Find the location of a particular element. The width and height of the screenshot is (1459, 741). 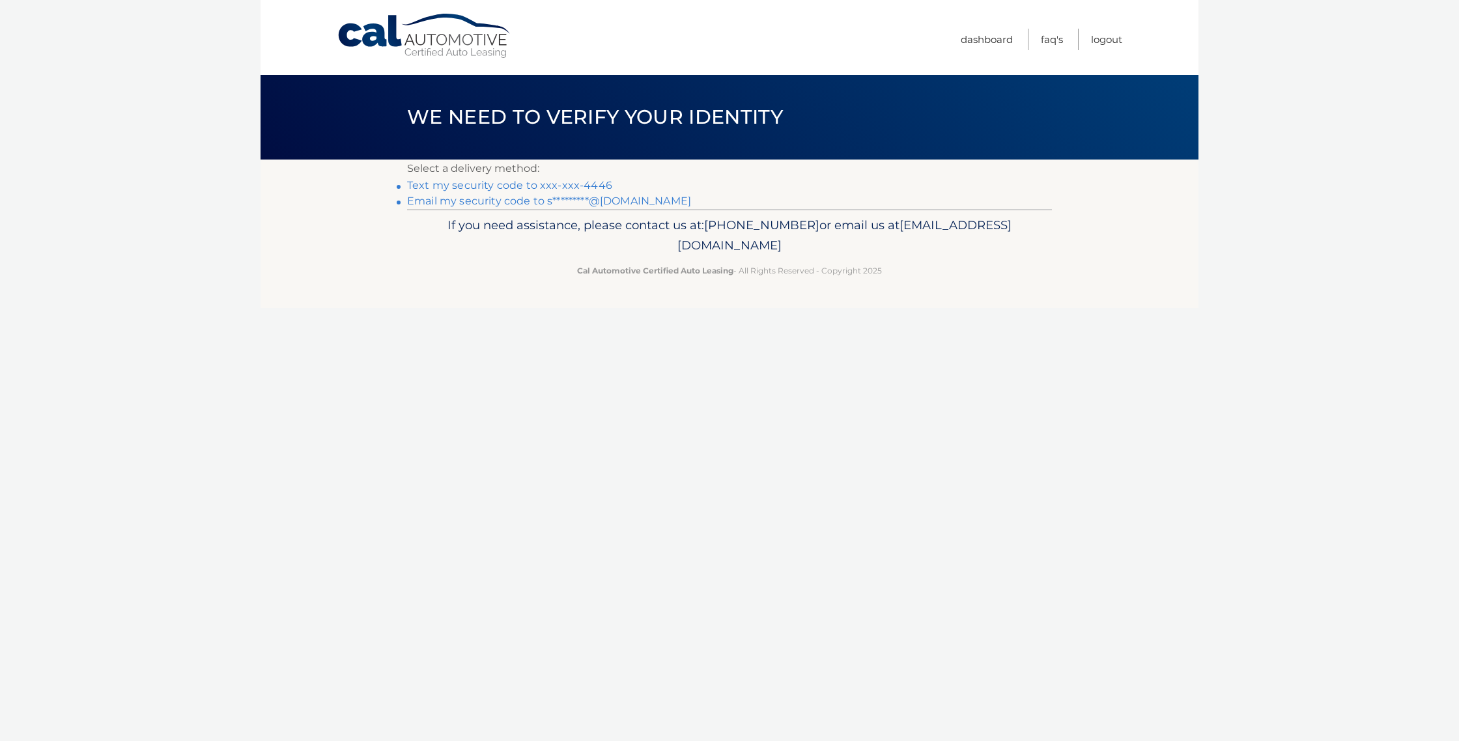

a: Dashboard is located at coordinates (986, 39).